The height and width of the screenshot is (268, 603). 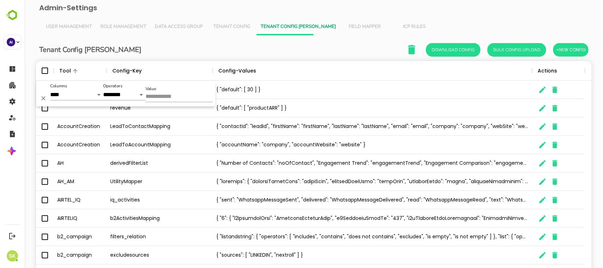 I want to click on button: Download Config, so click(x=429, y=50).